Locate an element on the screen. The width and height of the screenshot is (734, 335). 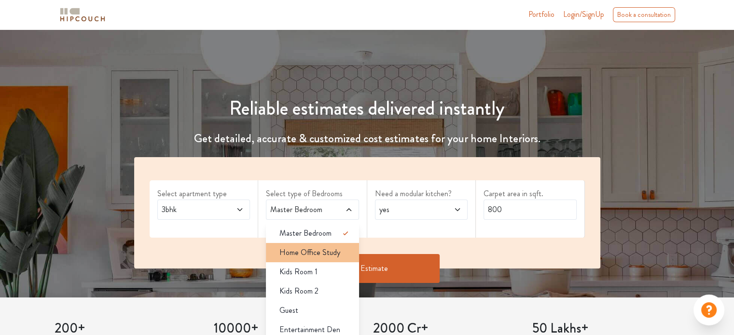
label: Need a modular kitchen? is located at coordinates (421, 194).